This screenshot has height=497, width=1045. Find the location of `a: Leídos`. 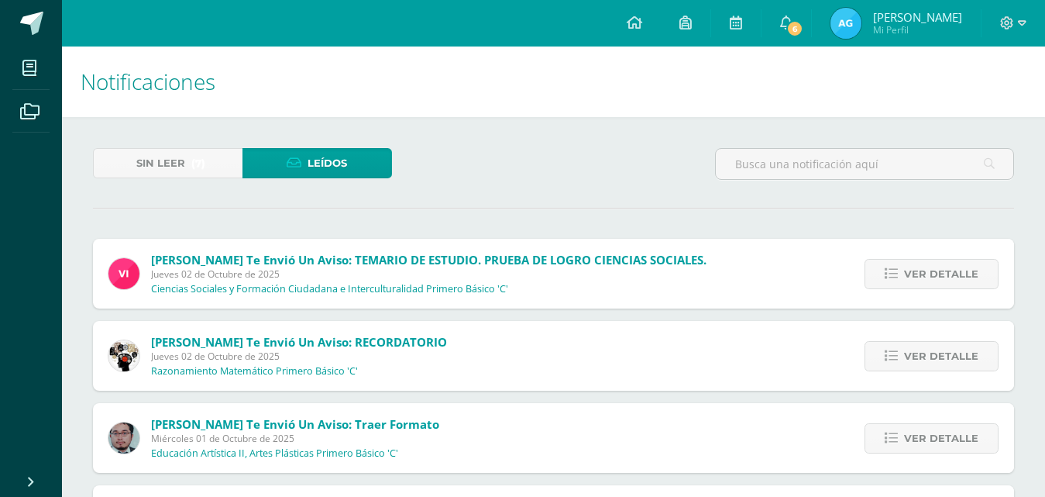

a: Leídos is located at coordinates (317, 163).